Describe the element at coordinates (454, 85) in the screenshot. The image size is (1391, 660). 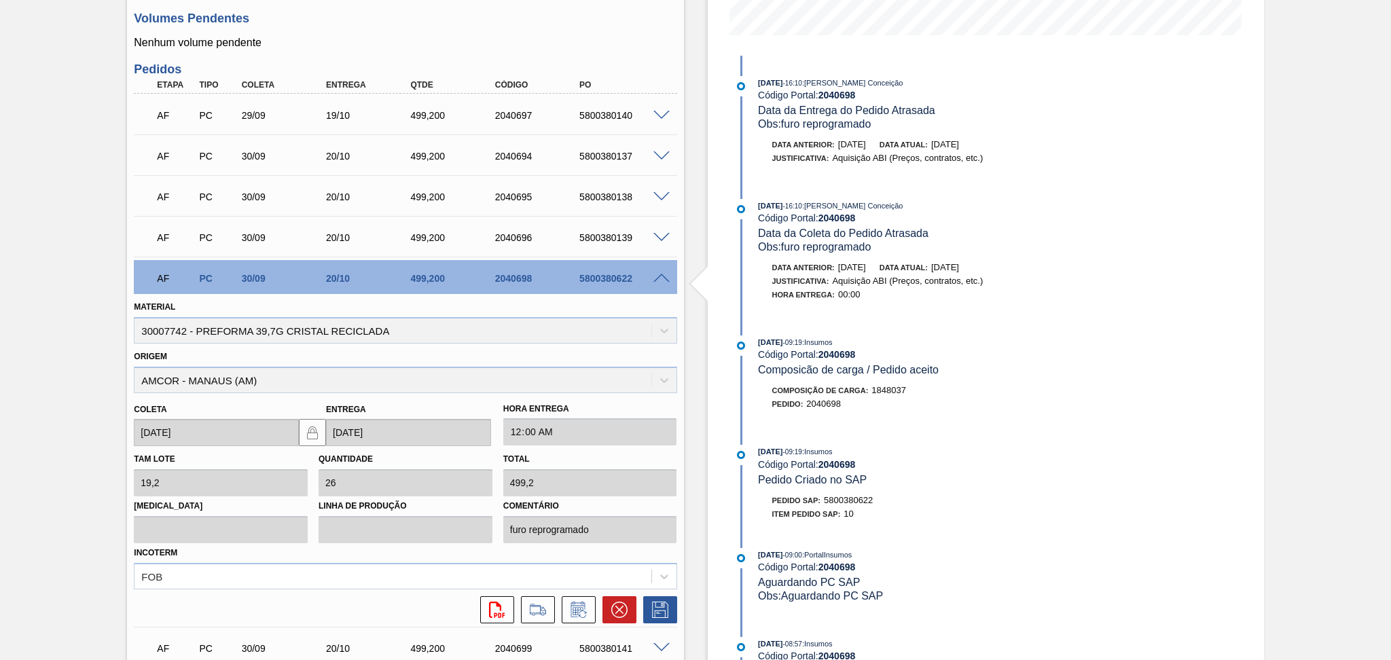
I see `div: Qtde` at that location.